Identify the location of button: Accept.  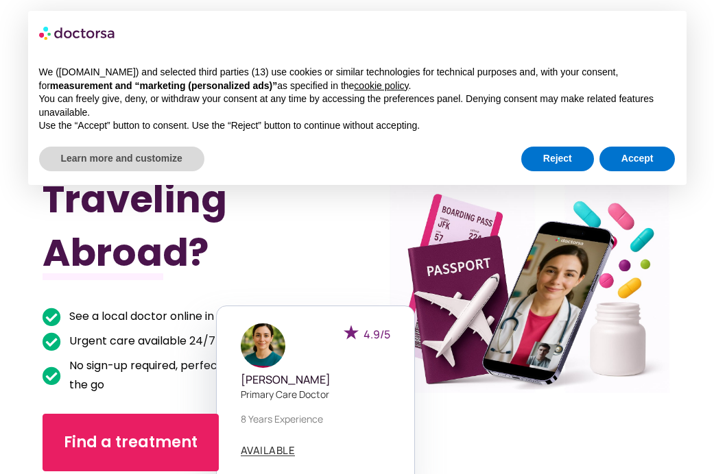
(637, 159).